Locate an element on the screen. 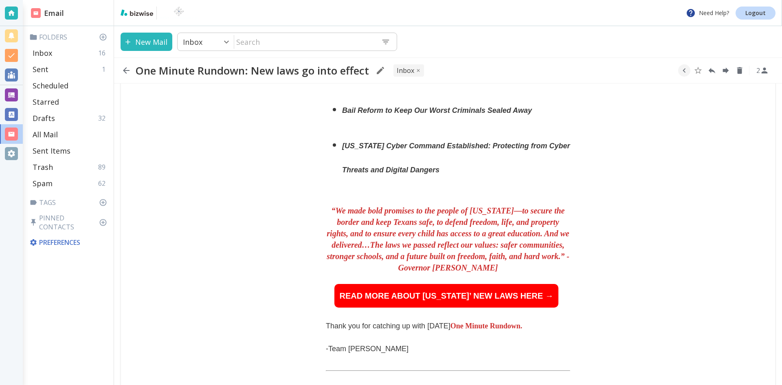 The width and height of the screenshot is (782, 385). button: New Mail is located at coordinates (146, 42).